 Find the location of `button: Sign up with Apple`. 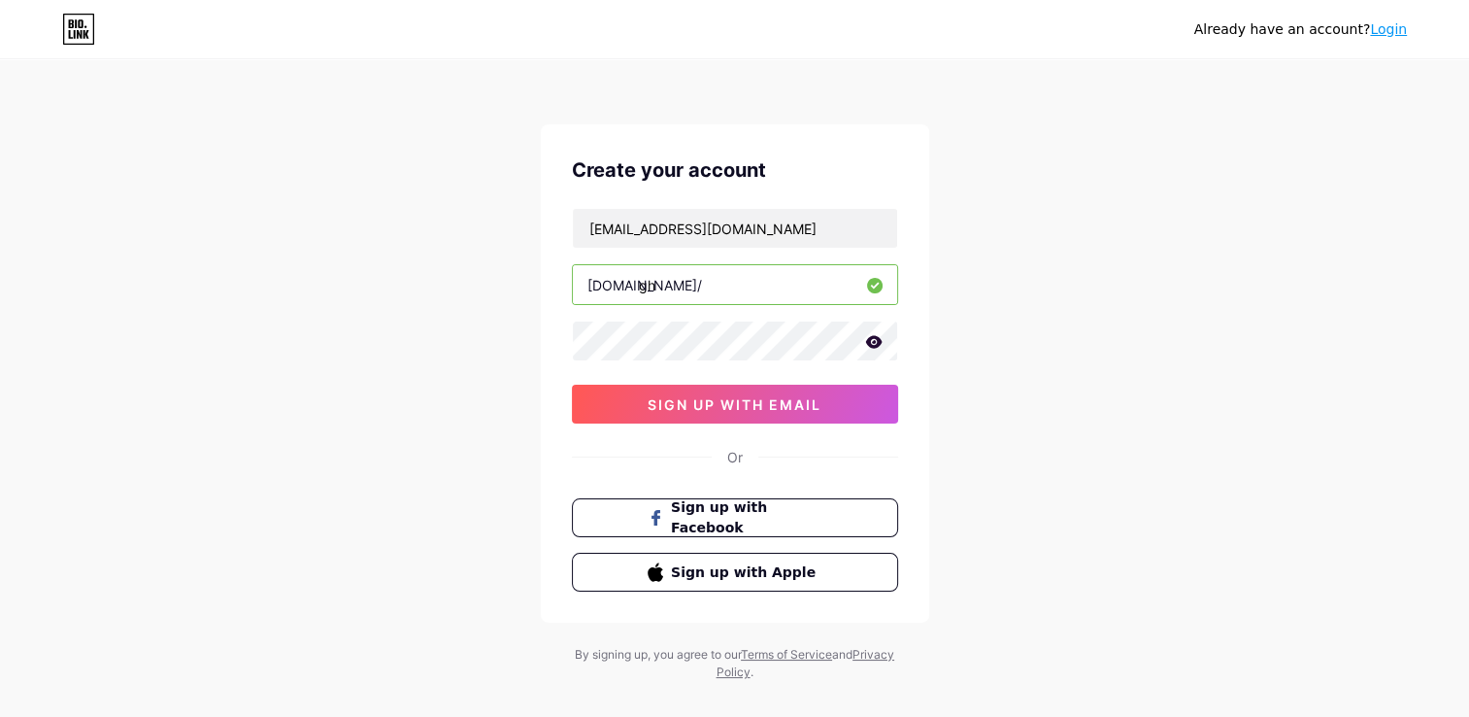

button: Sign up with Apple is located at coordinates (735, 572).